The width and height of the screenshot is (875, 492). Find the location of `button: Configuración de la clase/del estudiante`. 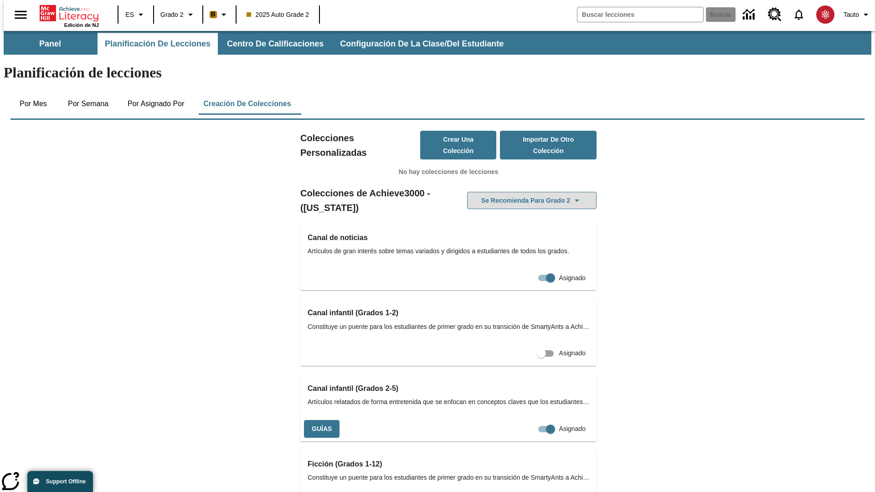

button: Configuración de la clase/del estudiante is located at coordinates (422, 44).